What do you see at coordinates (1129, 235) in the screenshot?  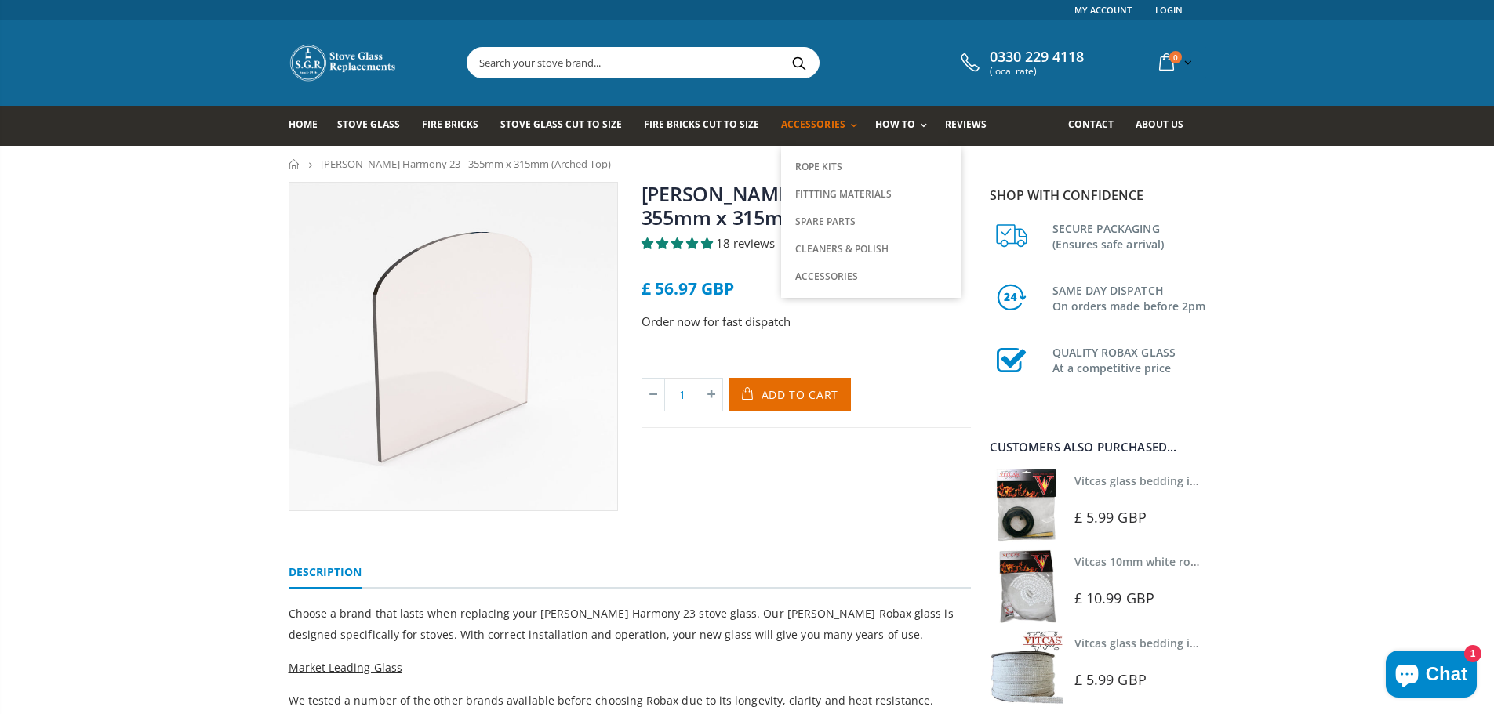 I see `h3: SECURE PACKAGING (Ensures safe arrival)` at bounding box center [1129, 235].